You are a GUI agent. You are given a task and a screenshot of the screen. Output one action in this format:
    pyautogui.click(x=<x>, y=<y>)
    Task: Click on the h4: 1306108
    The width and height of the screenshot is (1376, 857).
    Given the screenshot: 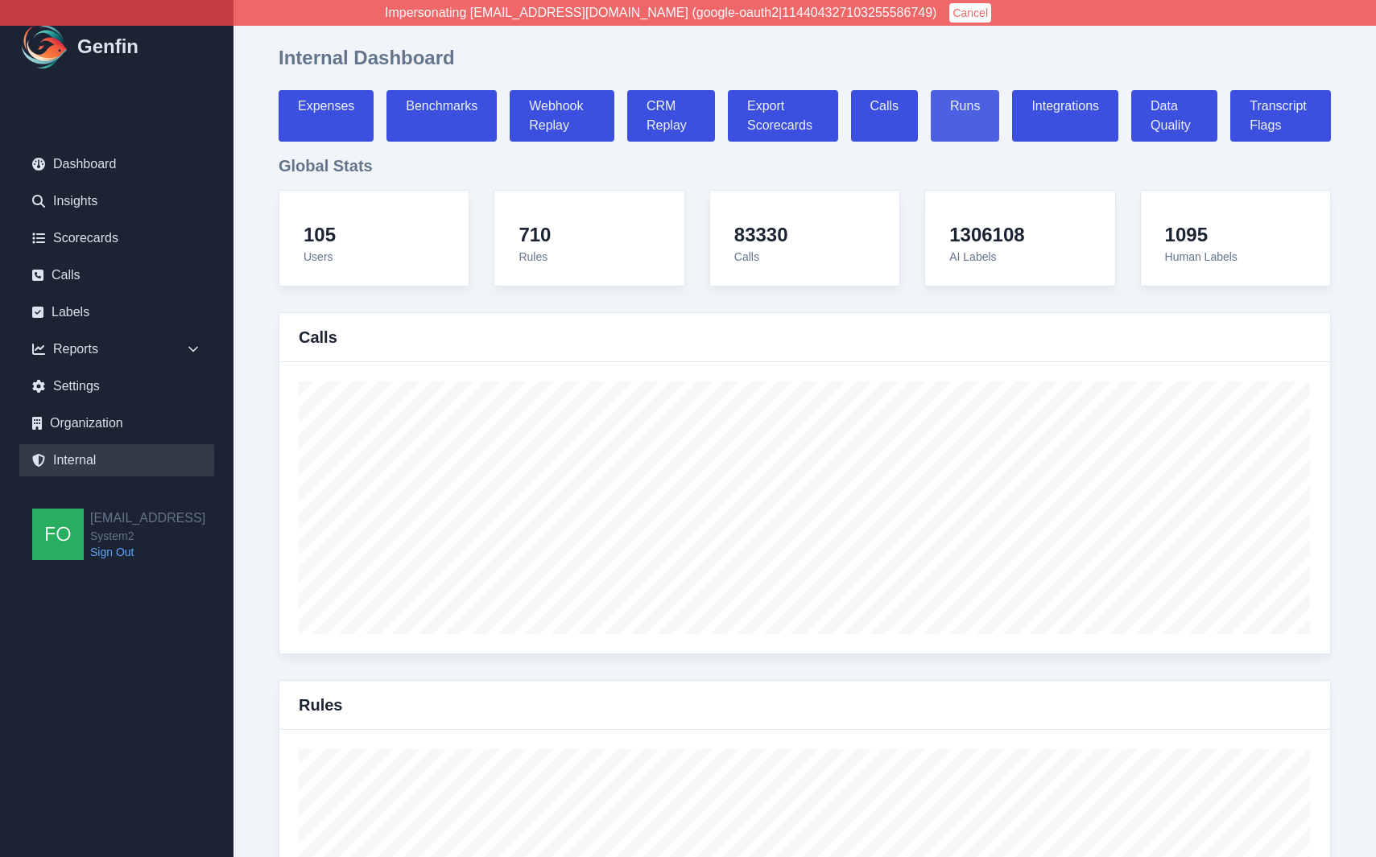 What is the action you would take?
    pyautogui.click(x=986, y=235)
    